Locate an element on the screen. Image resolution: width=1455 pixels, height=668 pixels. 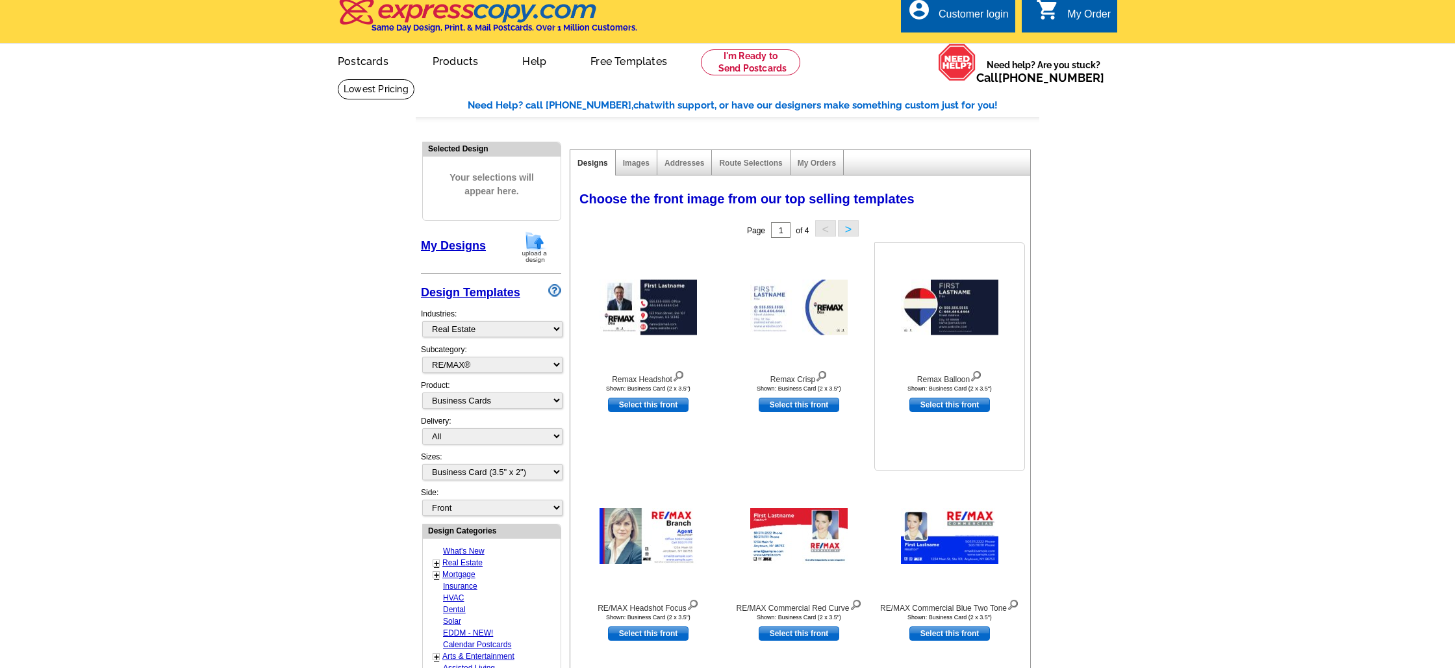
div: Subcategory: is located at coordinates (491, 361).